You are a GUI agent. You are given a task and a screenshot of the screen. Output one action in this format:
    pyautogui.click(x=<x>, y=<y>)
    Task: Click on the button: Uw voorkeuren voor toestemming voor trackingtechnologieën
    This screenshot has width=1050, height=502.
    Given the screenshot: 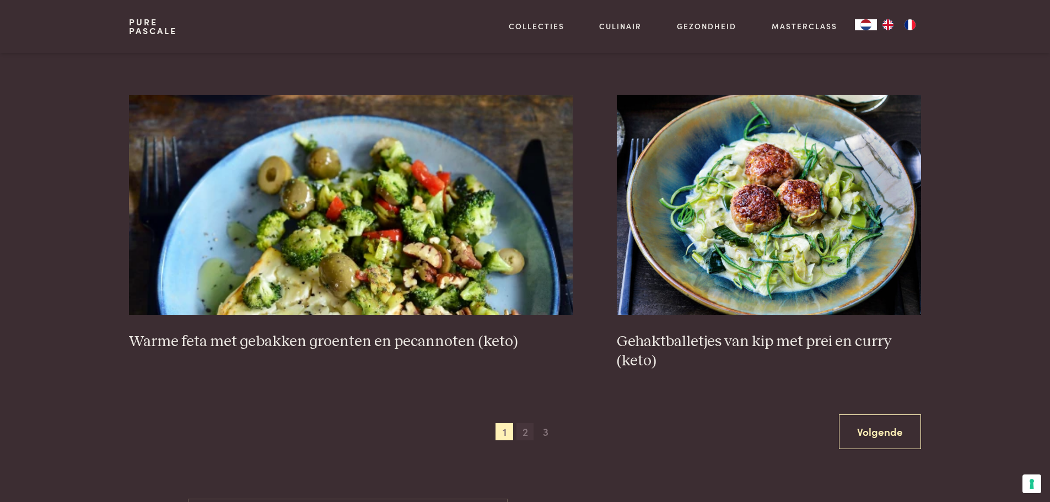 What is the action you would take?
    pyautogui.click(x=1032, y=484)
    